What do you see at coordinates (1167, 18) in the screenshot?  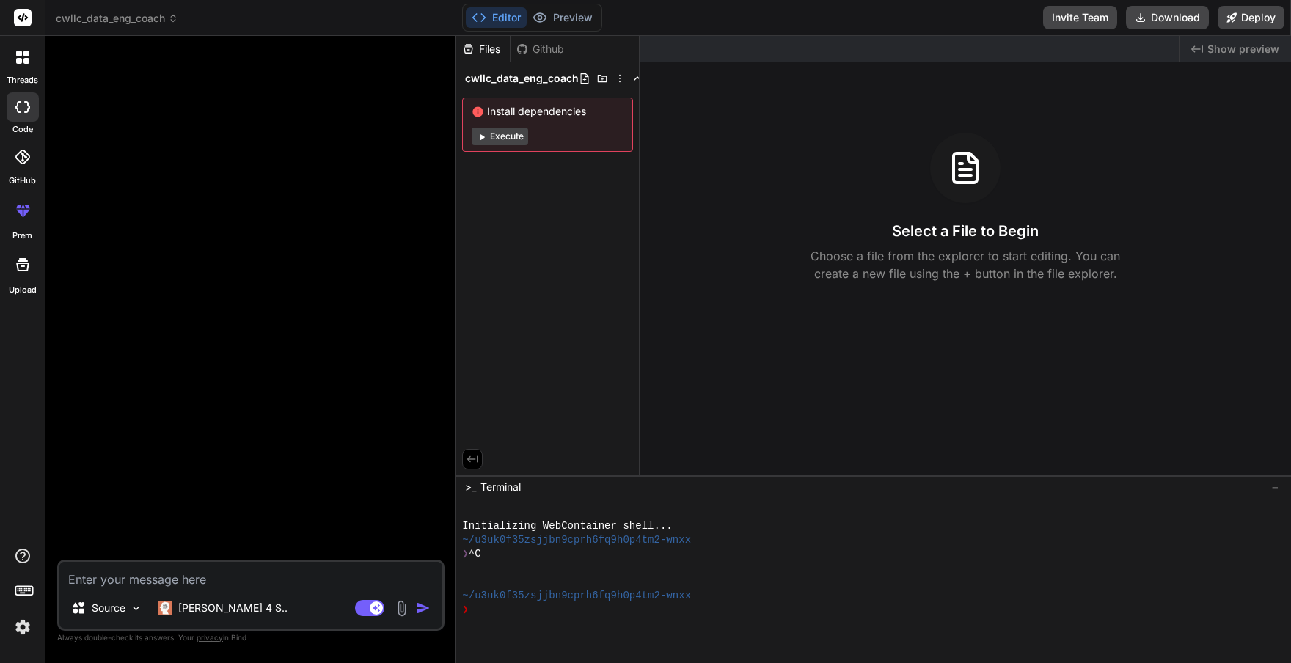 I see `button: Download` at bounding box center [1167, 18].